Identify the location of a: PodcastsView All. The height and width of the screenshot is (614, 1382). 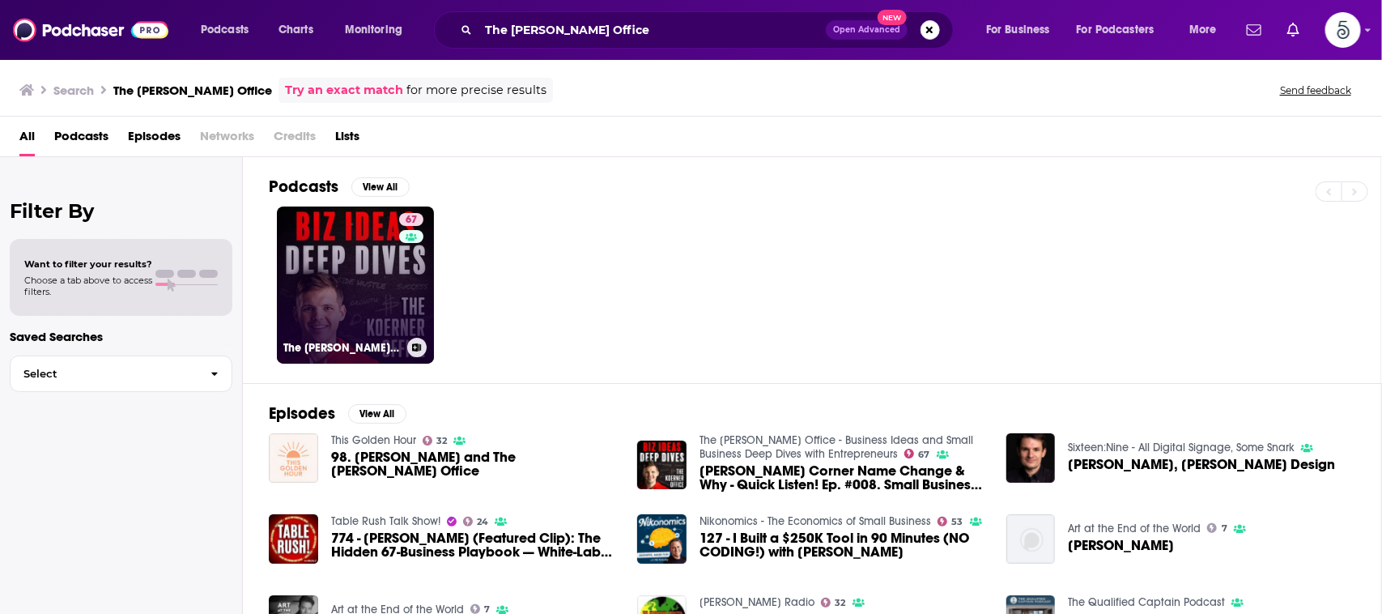
(339, 186).